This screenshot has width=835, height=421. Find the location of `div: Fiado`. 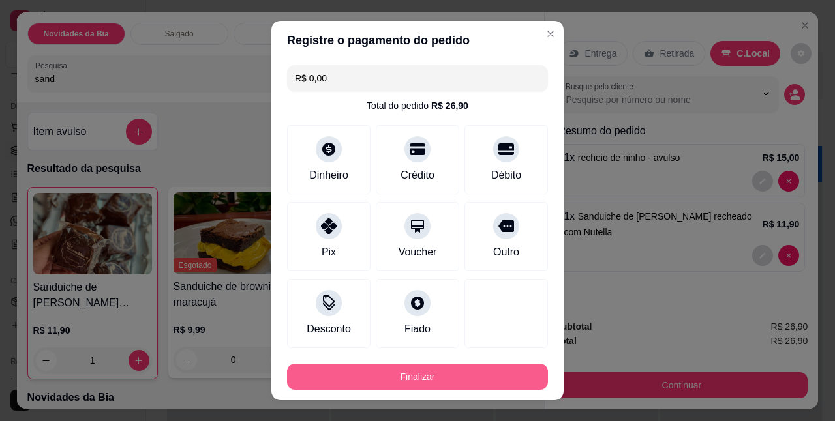

div: Fiado is located at coordinates (418, 329).